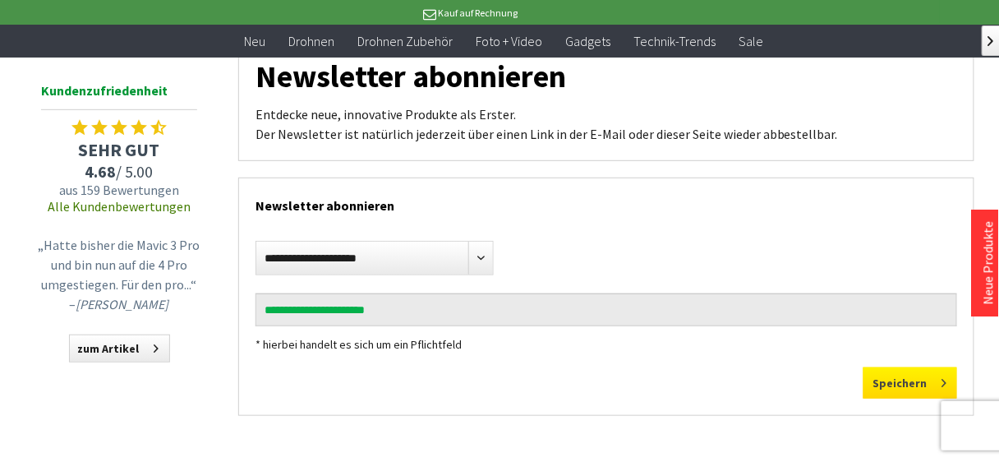  I want to click on a: Gadgets, so click(587, 41).